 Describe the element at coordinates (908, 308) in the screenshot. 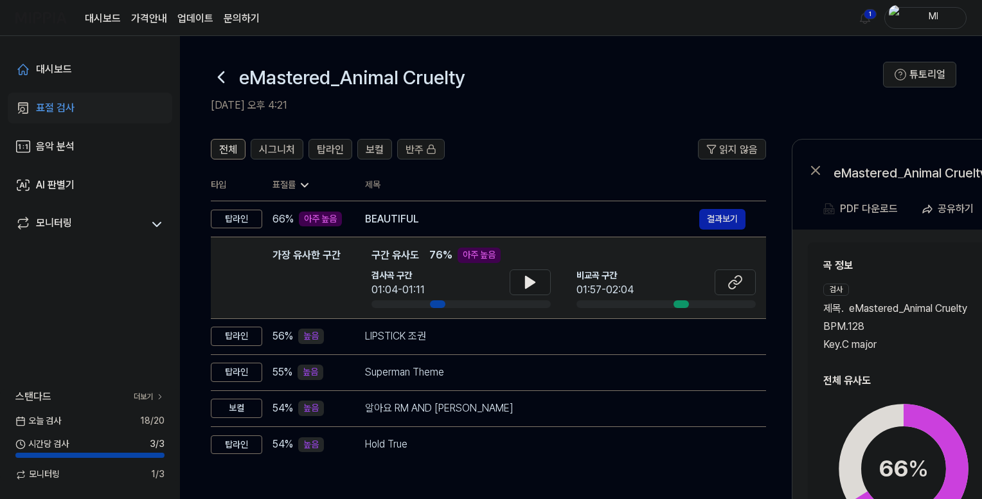

I see `span: eMastered_Animal Cruelty` at that location.